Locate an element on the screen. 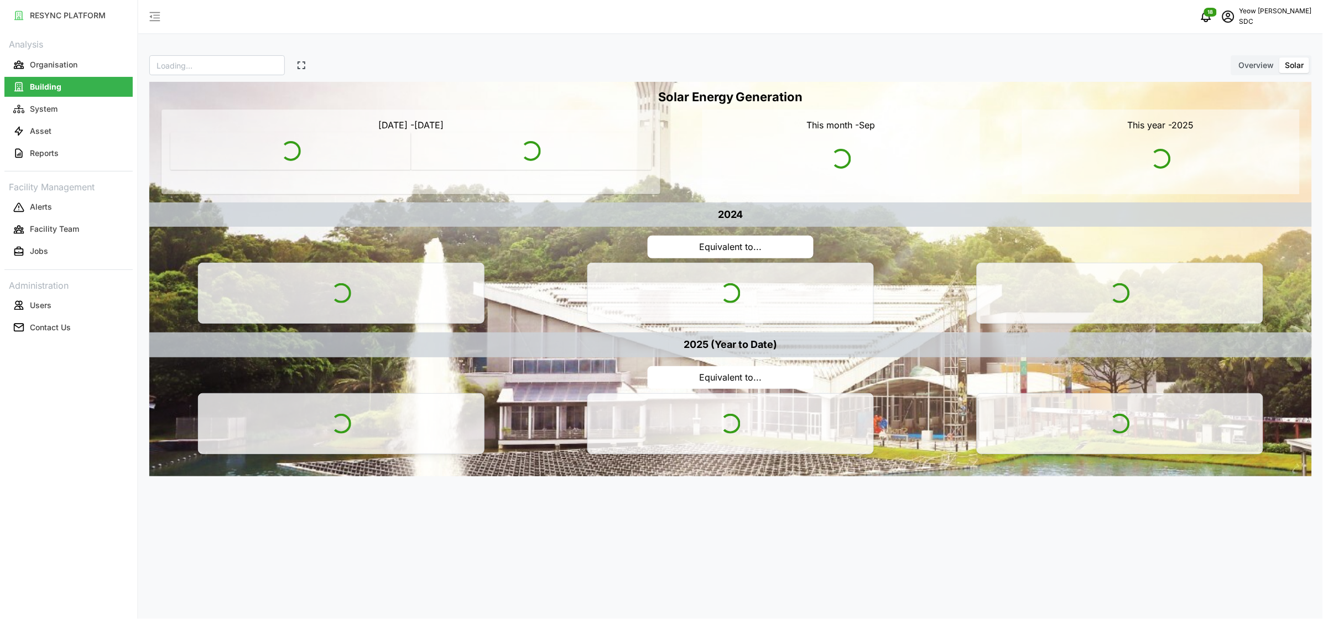  input: Loading... is located at coordinates (217, 65).